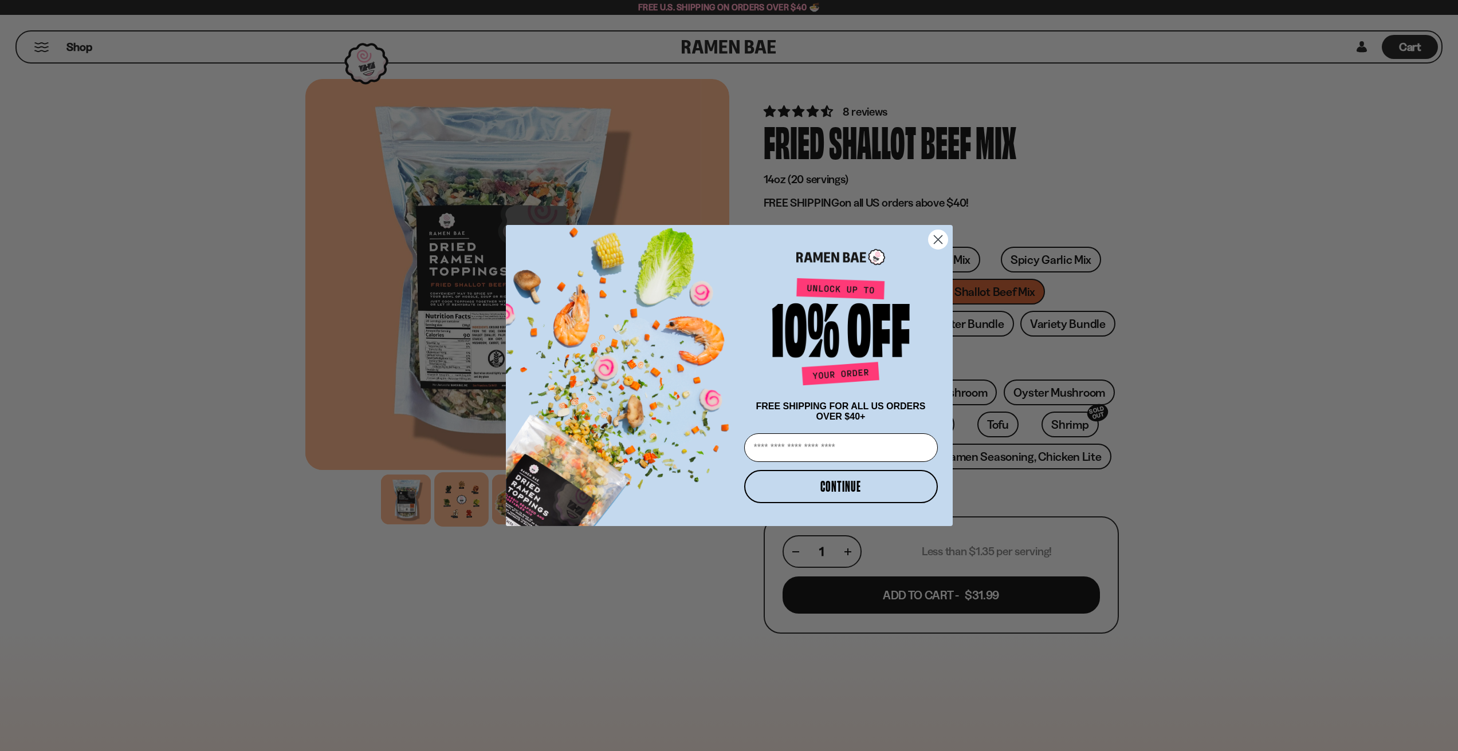 Image resolution: width=1458 pixels, height=751 pixels. What do you see at coordinates (623, 371) in the screenshot?
I see `img: ce7035ce-2e49-461c-ae4b-8ade7372f32c.png` at bounding box center [623, 371].